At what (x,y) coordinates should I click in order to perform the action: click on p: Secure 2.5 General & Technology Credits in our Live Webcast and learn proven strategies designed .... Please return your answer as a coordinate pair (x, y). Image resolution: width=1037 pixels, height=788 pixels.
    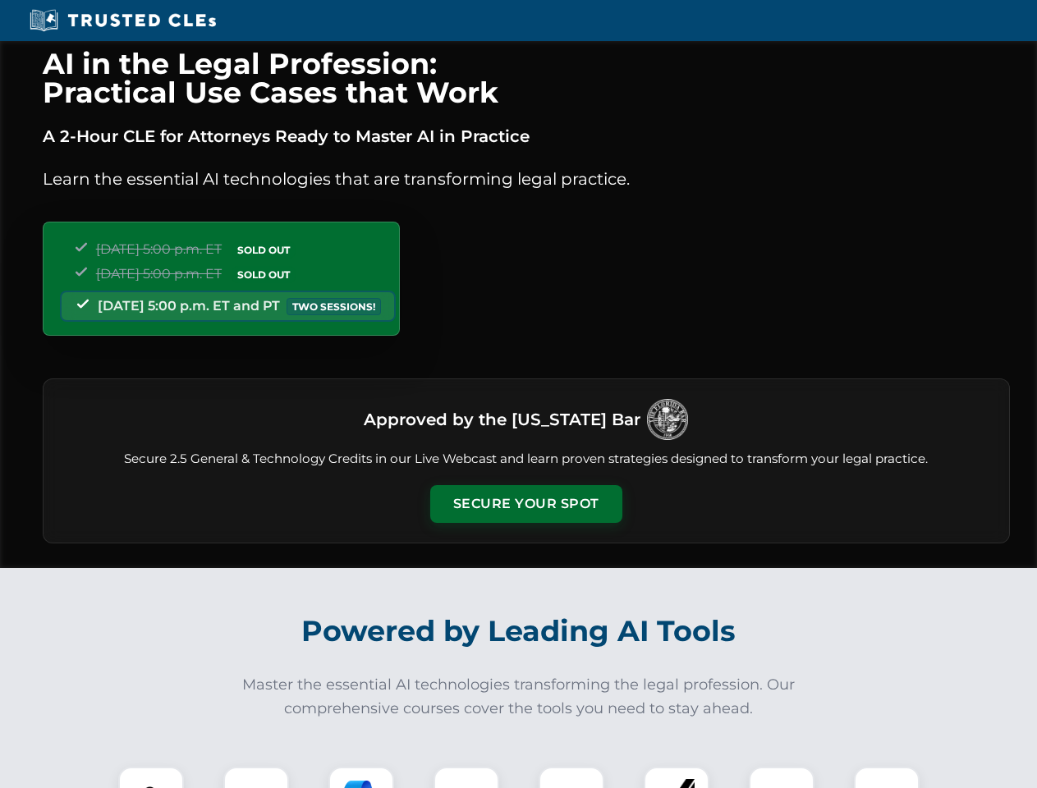
    Looking at the image, I should click on (526, 459).